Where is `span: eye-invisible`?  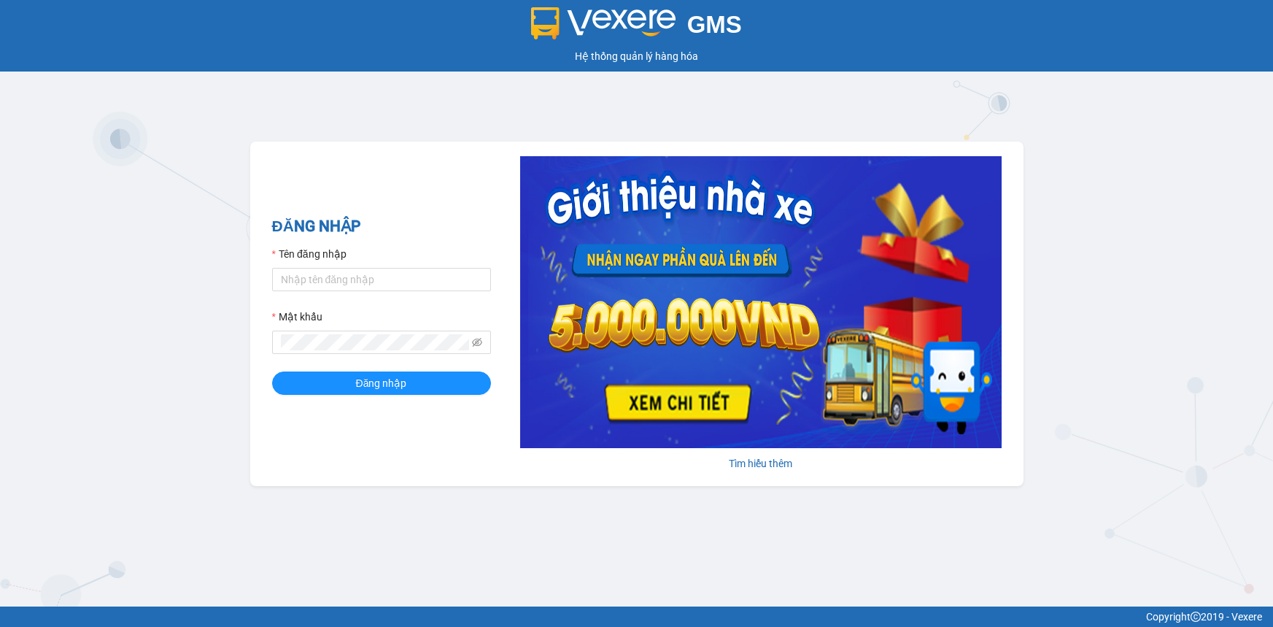 span: eye-invisible is located at coordinates (477, 342).